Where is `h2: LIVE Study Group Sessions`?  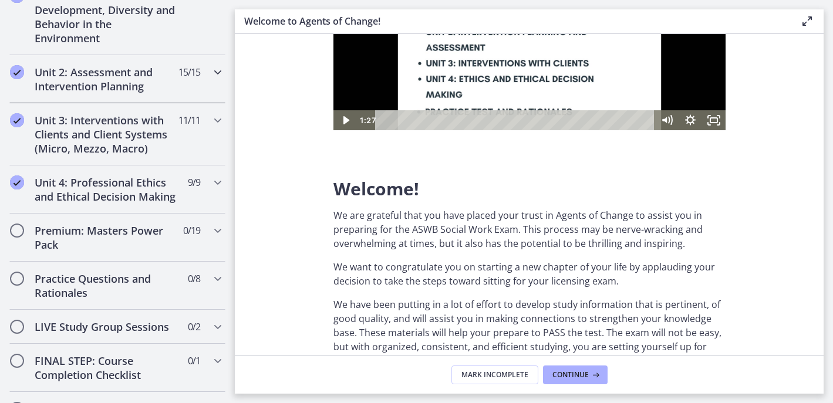 h2: LIVE Study Group Sessions is located at coordinates (106, 327).